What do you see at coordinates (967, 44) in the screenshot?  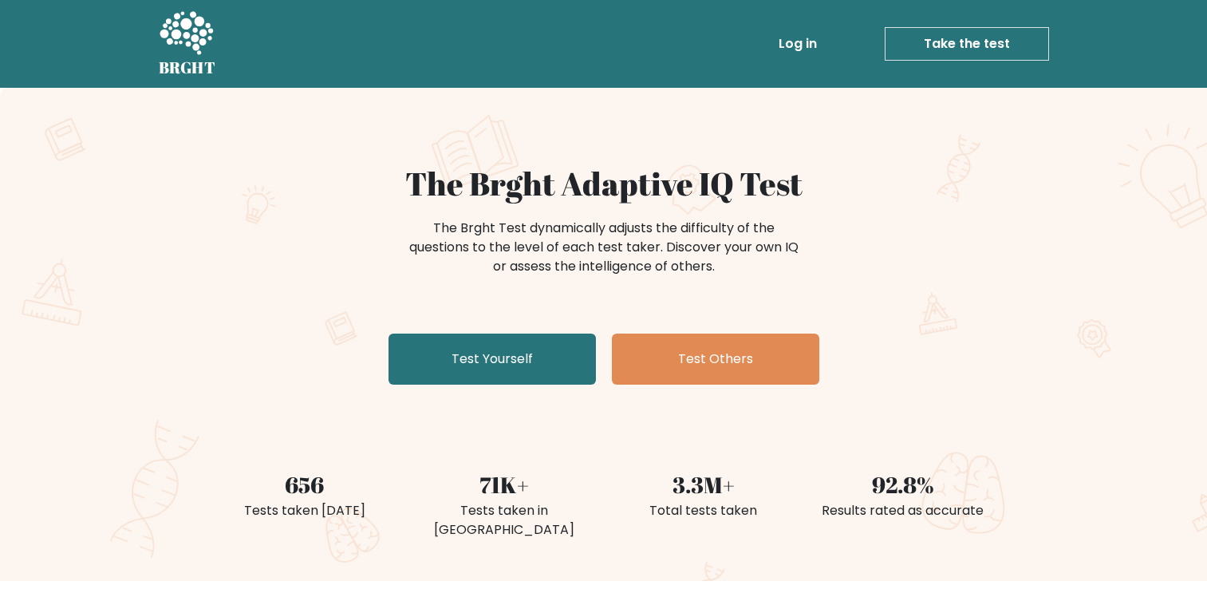 I see `a: Take the test` at bounding box center [967, 44].